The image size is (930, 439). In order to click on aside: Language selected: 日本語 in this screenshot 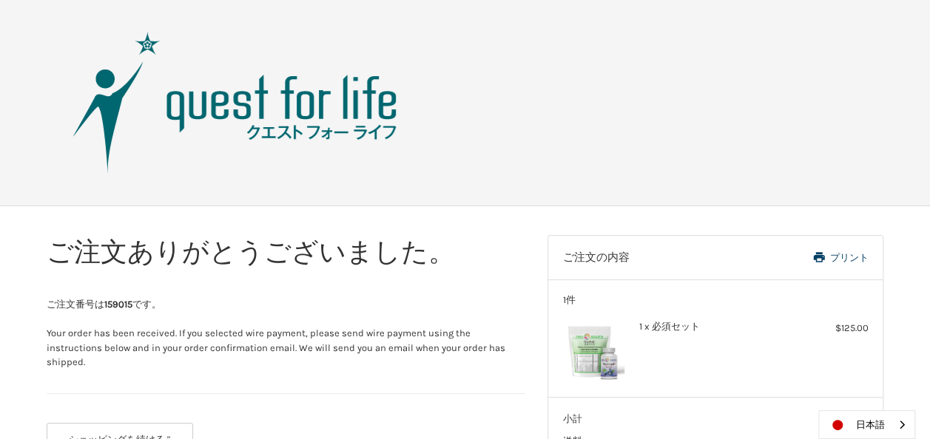, I will do `click(866, 425)`.